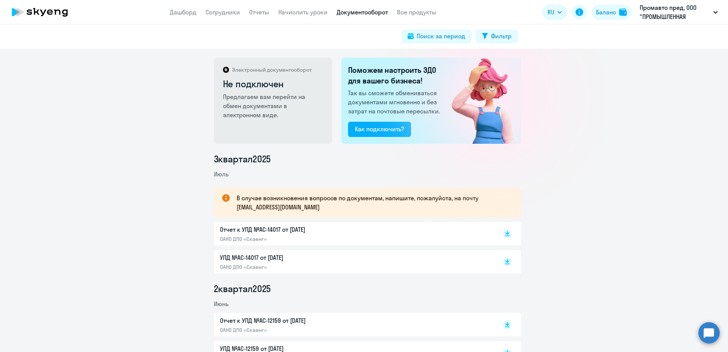 The image size is (728, 352). Describe the element at coordinates (367, 159) in the screenshot. I see `li: 3 квартал 2025` at that location.